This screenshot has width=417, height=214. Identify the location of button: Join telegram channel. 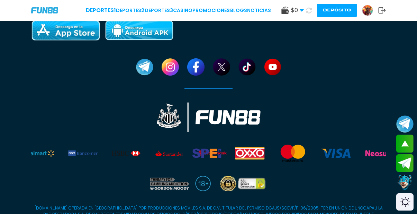
(404, 124).